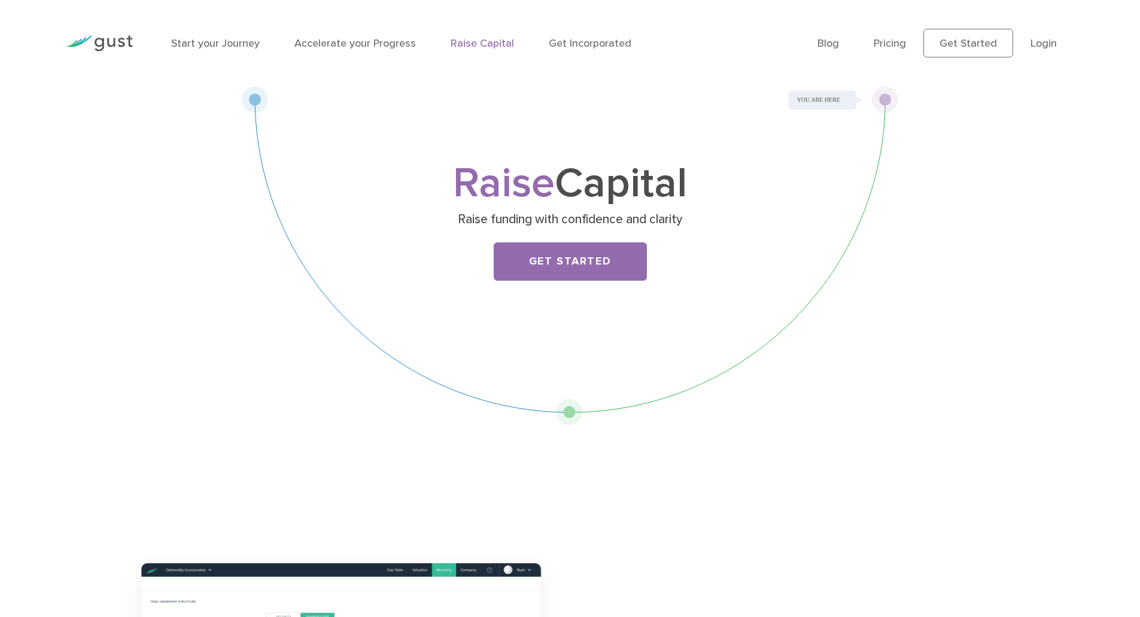 This screenshot has height=617, width=1140. I want to click on a: Start your Journey, so click(215, 43).